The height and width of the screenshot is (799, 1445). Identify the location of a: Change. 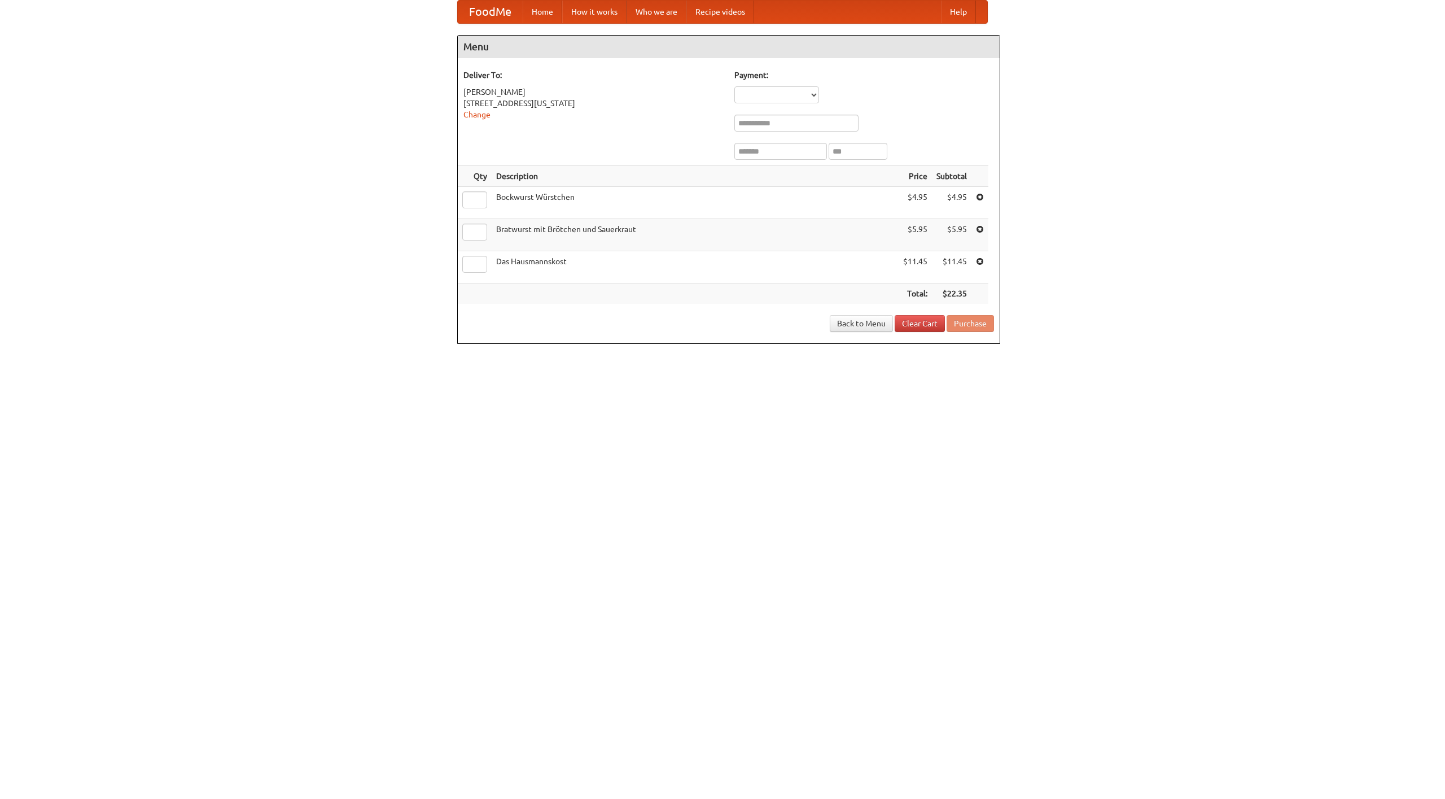
(477, 115).